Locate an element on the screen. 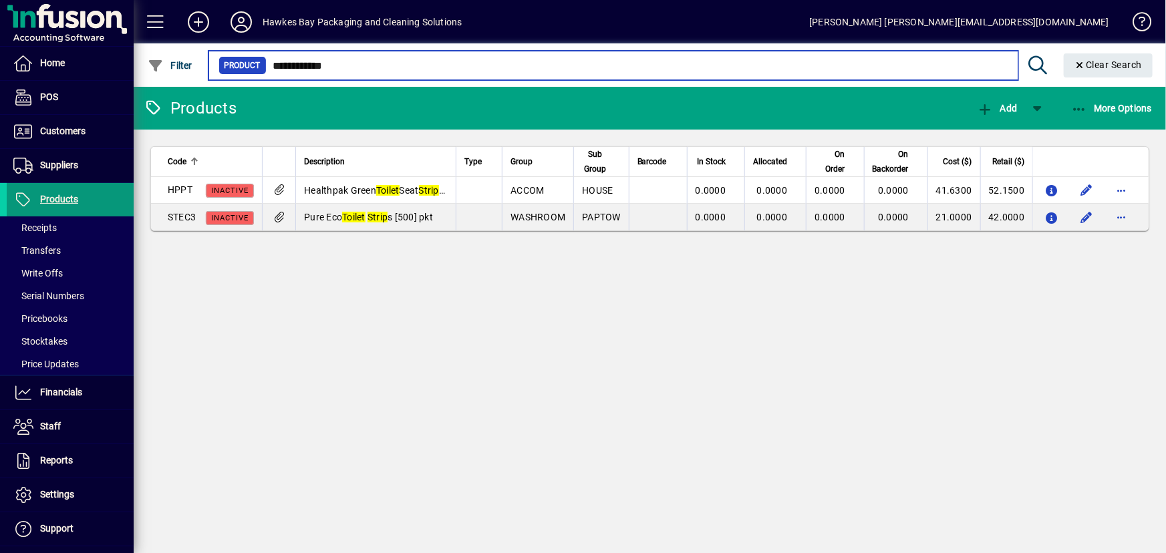 This screenshot has width=1166, height=553. div: Products is located at coordinates (190, 108).